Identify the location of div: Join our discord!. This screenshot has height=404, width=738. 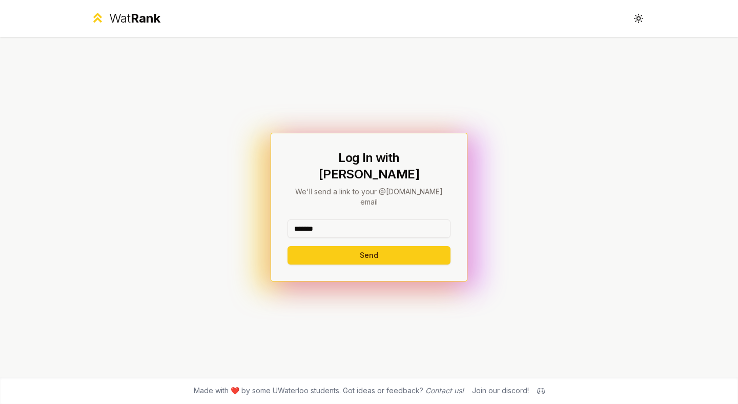
(500, 391).